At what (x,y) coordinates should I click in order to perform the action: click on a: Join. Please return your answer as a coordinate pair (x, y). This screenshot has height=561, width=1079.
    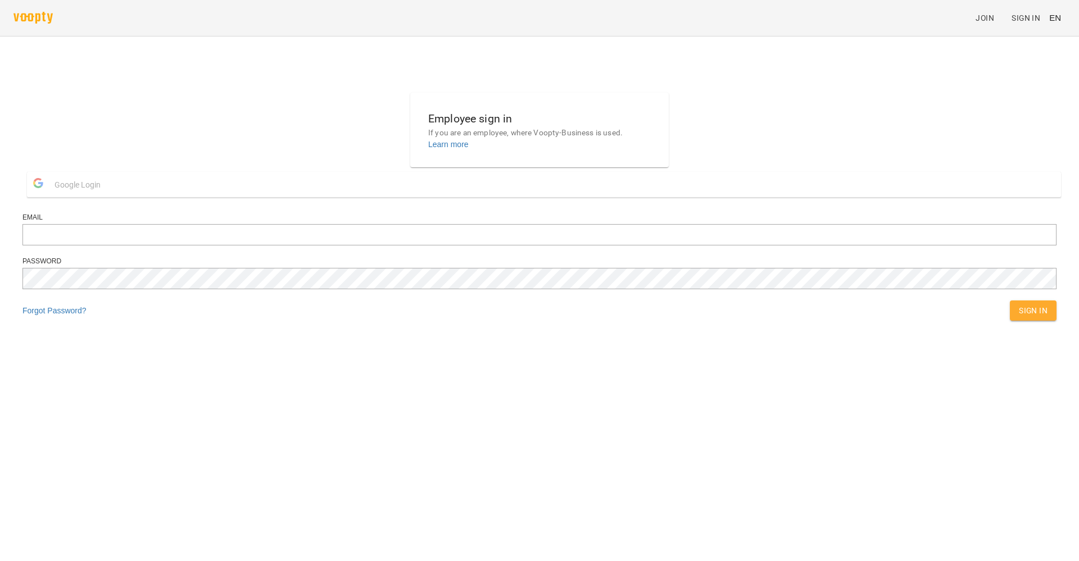
    Looking at the image, I should click on (989, 18).